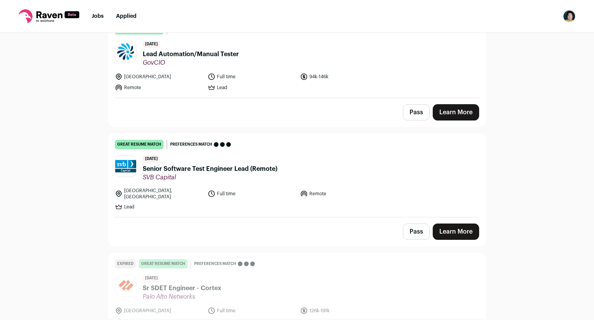 Image resolution: width=594 pixels, height=320 pixels. What do you see at coordinates (191, 63) in the screenshot?
I see `span: GovCIO` at bounding box center [191, 63].